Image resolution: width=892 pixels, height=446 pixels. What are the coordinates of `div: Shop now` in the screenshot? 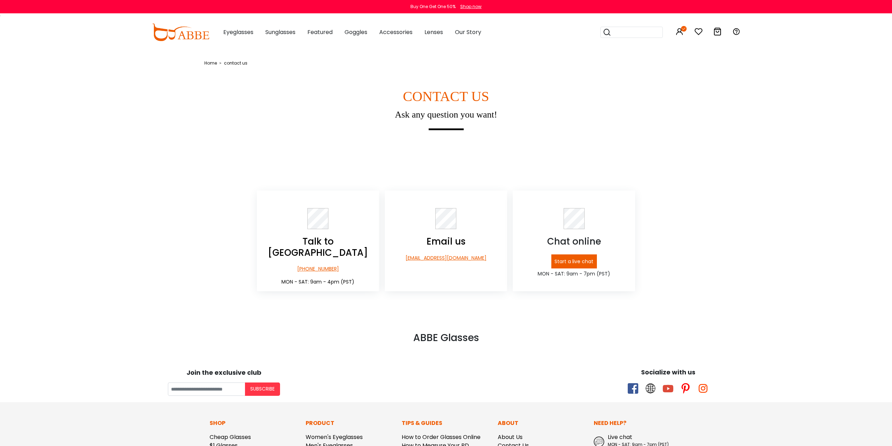 It's located at (471, 7).